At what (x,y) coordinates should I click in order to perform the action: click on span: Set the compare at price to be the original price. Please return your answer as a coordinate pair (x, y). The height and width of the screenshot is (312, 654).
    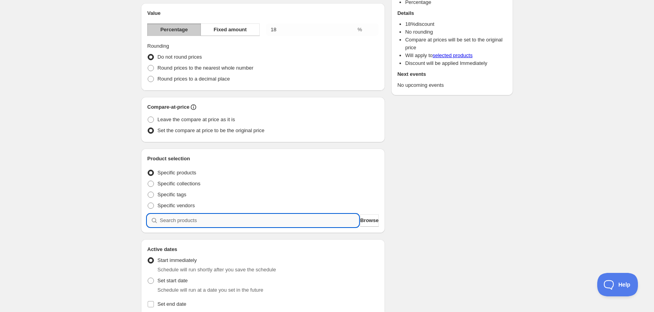
    Looking at the image, I should click on (211, 130).